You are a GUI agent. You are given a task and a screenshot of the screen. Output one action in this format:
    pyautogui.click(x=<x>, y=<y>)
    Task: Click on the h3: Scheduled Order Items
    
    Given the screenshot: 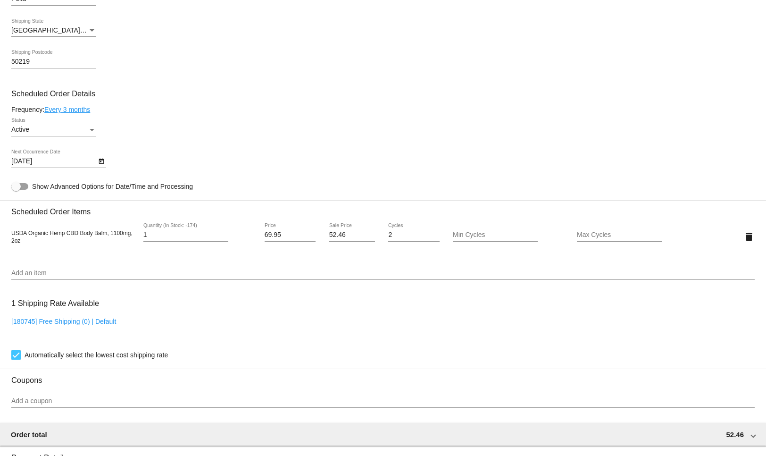 What is the action you would take?
    pyautogui.click(x=383, y=208)
    